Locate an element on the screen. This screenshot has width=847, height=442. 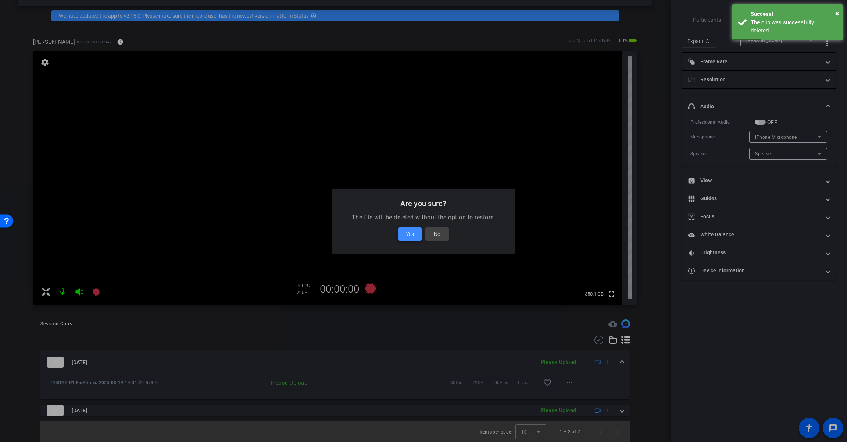
button: No is located at coordinates (437, 234).